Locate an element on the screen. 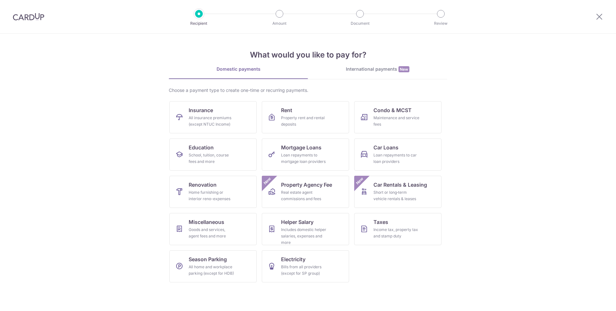 The height and width of the screenshot is (311, 616). span: Insurance is located at coordinates (201, 110).